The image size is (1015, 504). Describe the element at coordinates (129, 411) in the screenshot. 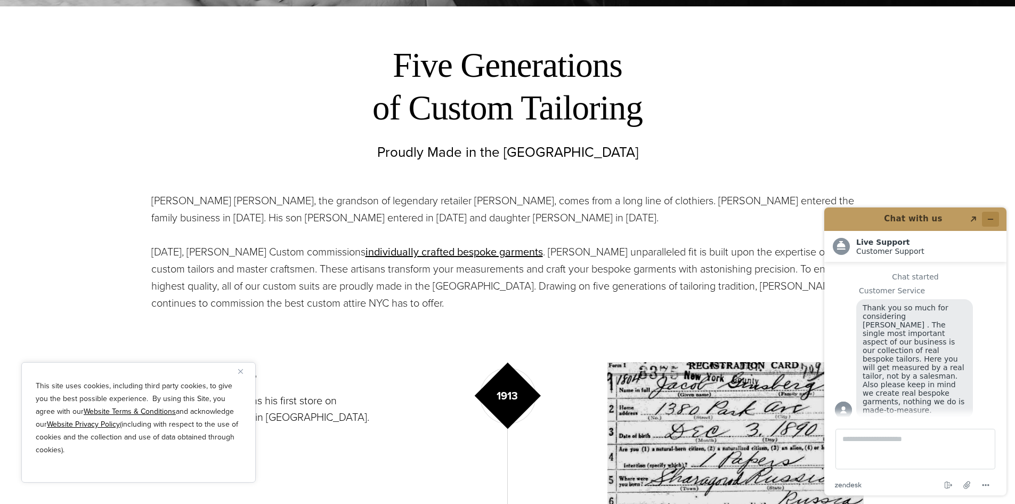

I see `u: Website Terms & Conditions` at that location.